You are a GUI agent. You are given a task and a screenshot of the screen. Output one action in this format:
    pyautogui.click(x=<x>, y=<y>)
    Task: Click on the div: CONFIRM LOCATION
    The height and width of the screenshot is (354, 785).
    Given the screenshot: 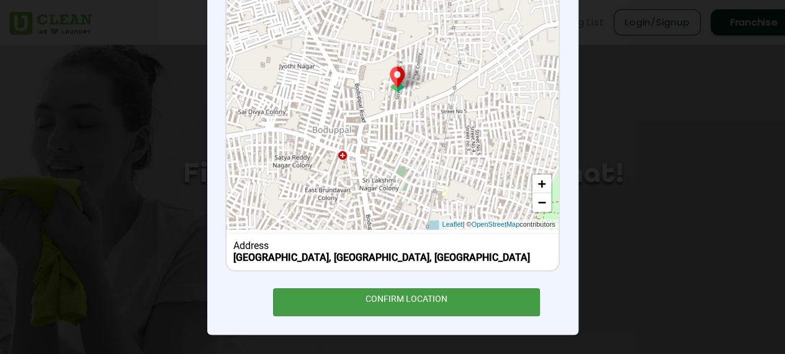 What is the action you would take?
    pyautogui.click(x=406, y=301)
    